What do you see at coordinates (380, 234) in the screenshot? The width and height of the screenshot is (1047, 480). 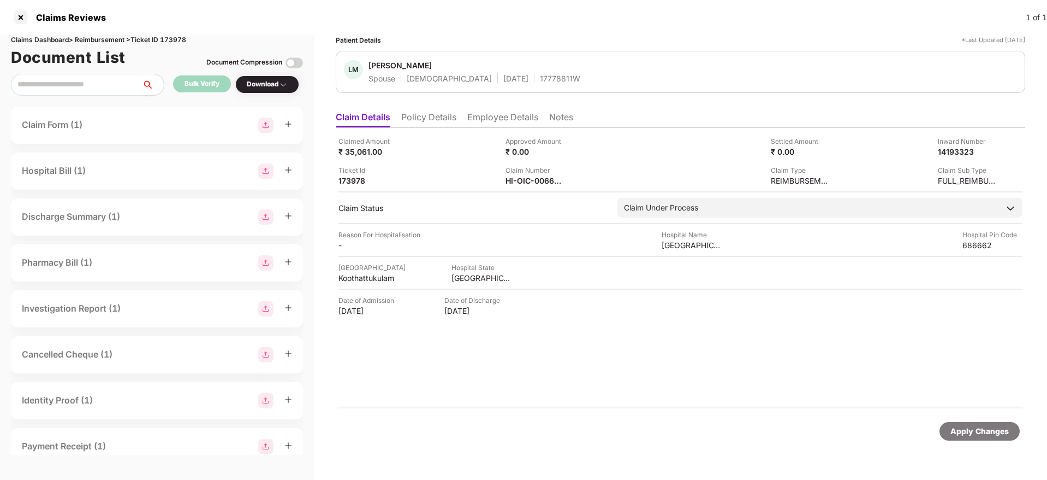 I see `div: Reason For Hospitalisation` at bounding box center [380, 234].